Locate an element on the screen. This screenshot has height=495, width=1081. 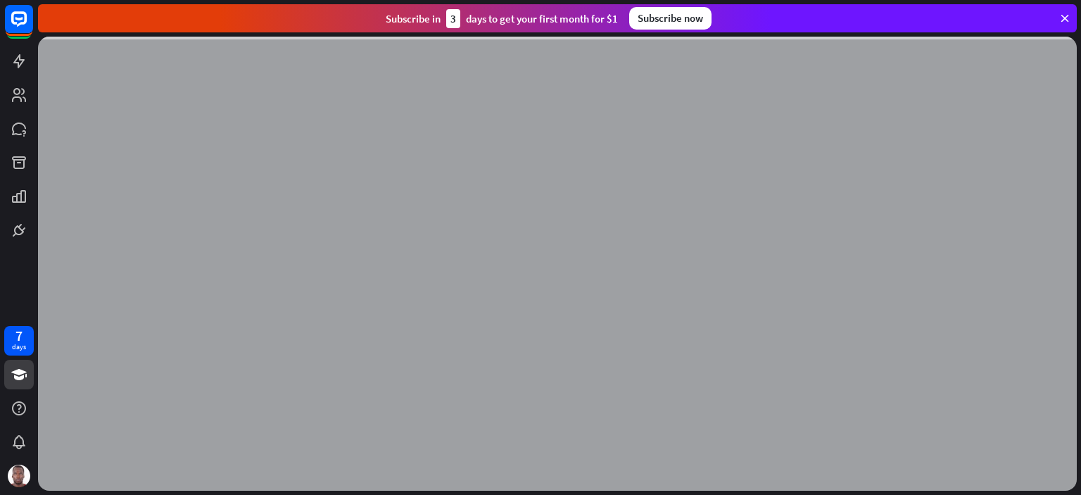
div: 7 is located at coordinates (19, 336).